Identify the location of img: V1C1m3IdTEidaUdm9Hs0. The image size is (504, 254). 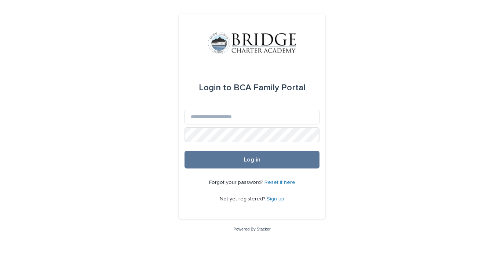
(252, 43).